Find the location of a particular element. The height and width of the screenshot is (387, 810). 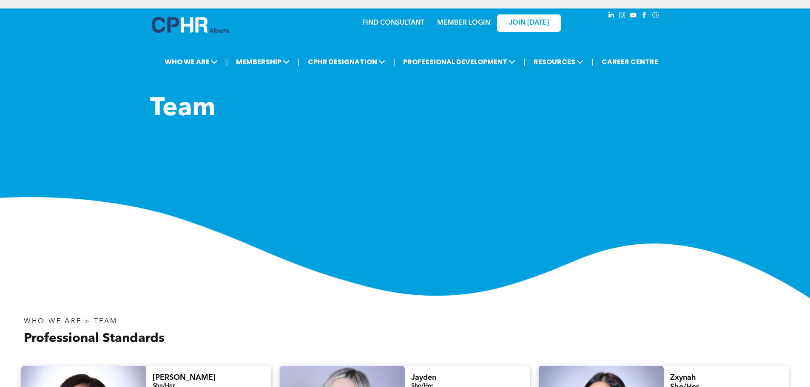

a: youtube is located at coordinates (634, 16).